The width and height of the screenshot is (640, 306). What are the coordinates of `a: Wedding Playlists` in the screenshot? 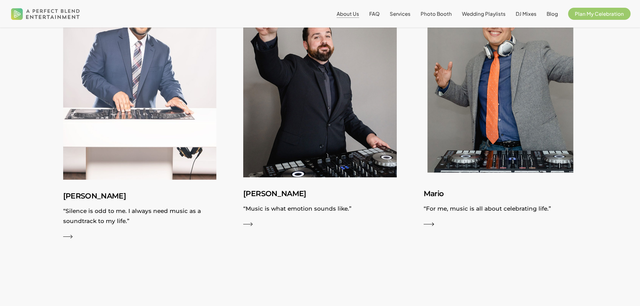 It's located at (484, 14).